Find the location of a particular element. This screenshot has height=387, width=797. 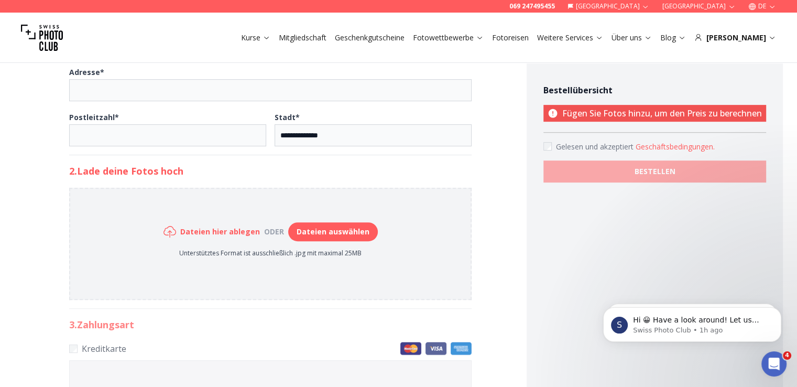

input: Adresse* is located at coordinates (270, 90).